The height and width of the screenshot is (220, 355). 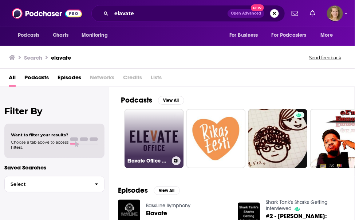 I want to click on span: New, so click(x=257, y=8).